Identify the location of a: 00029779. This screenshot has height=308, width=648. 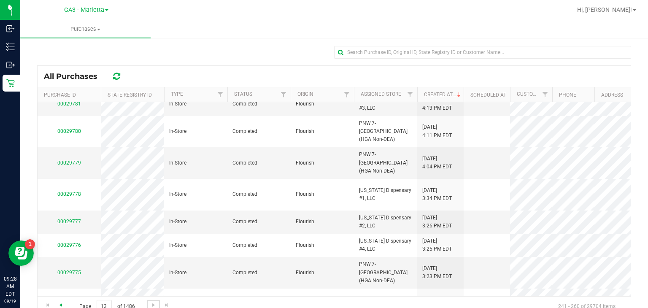
(69, 163).